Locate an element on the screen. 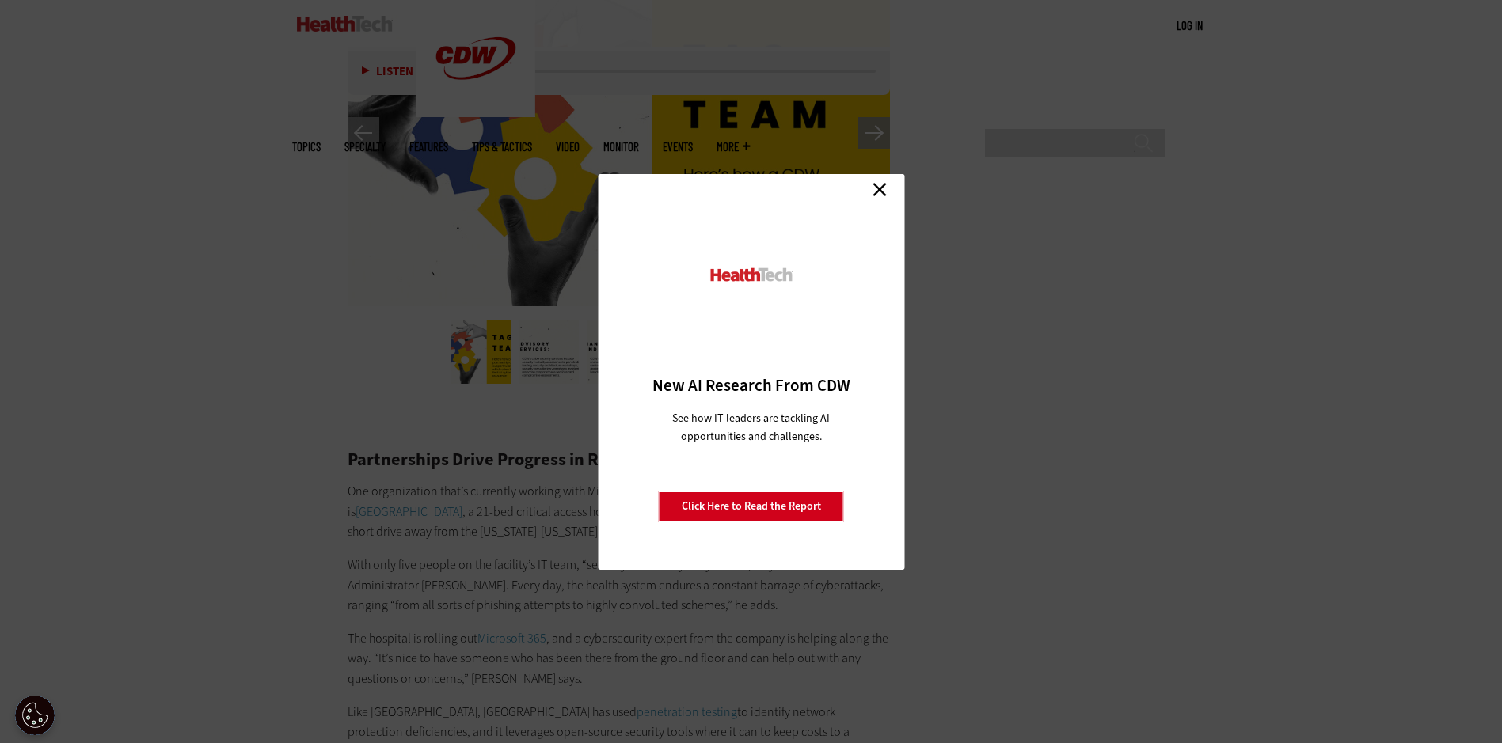  h3: New AI Research From CDW is located at coordinates (750, 385).